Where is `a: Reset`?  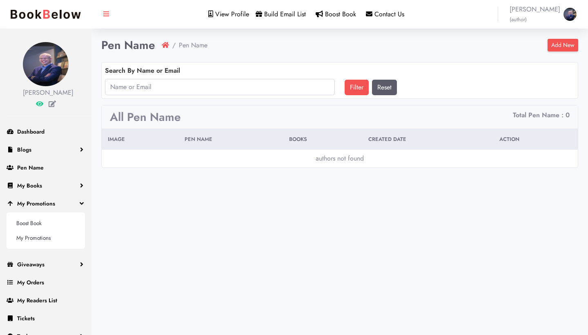 a: Reset is located at coordinates (384, 87).